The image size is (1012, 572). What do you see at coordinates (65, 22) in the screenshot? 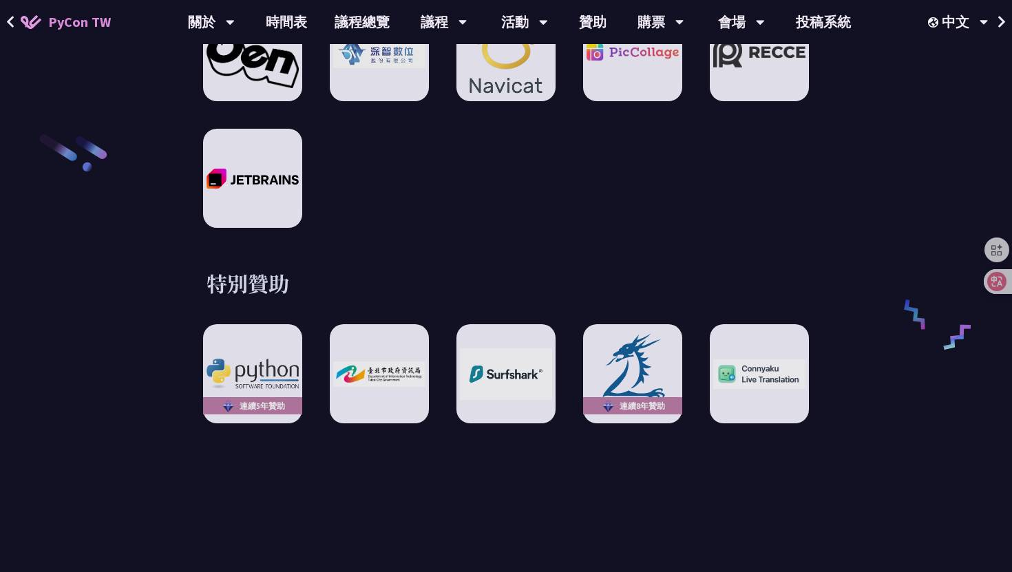
I see `a: PyCon TW` at bounding box center [65, 22].